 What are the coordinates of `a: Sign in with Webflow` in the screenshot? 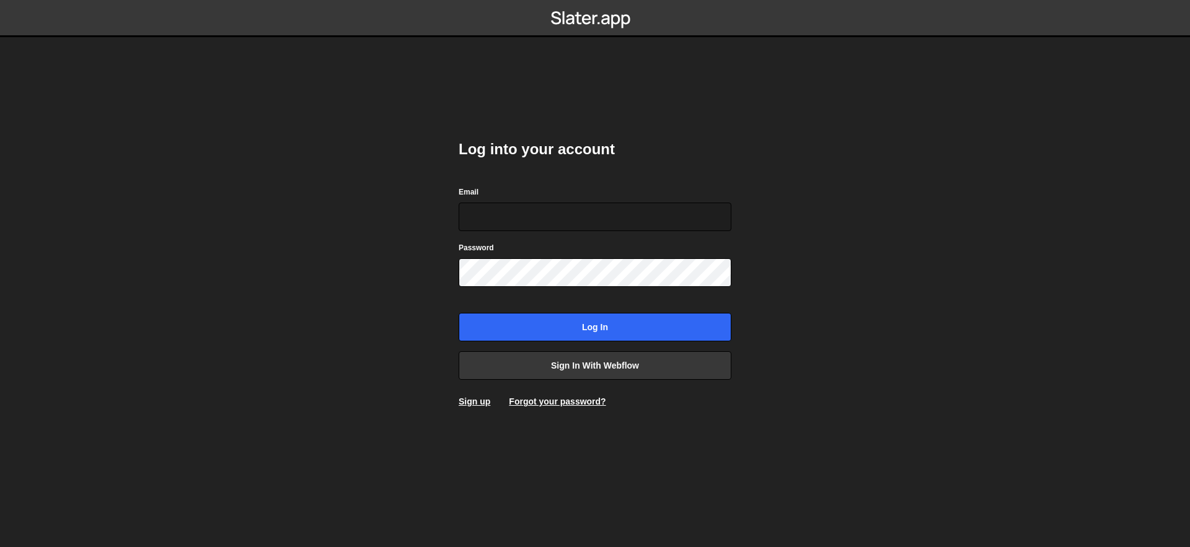 It's located at (595, 366).